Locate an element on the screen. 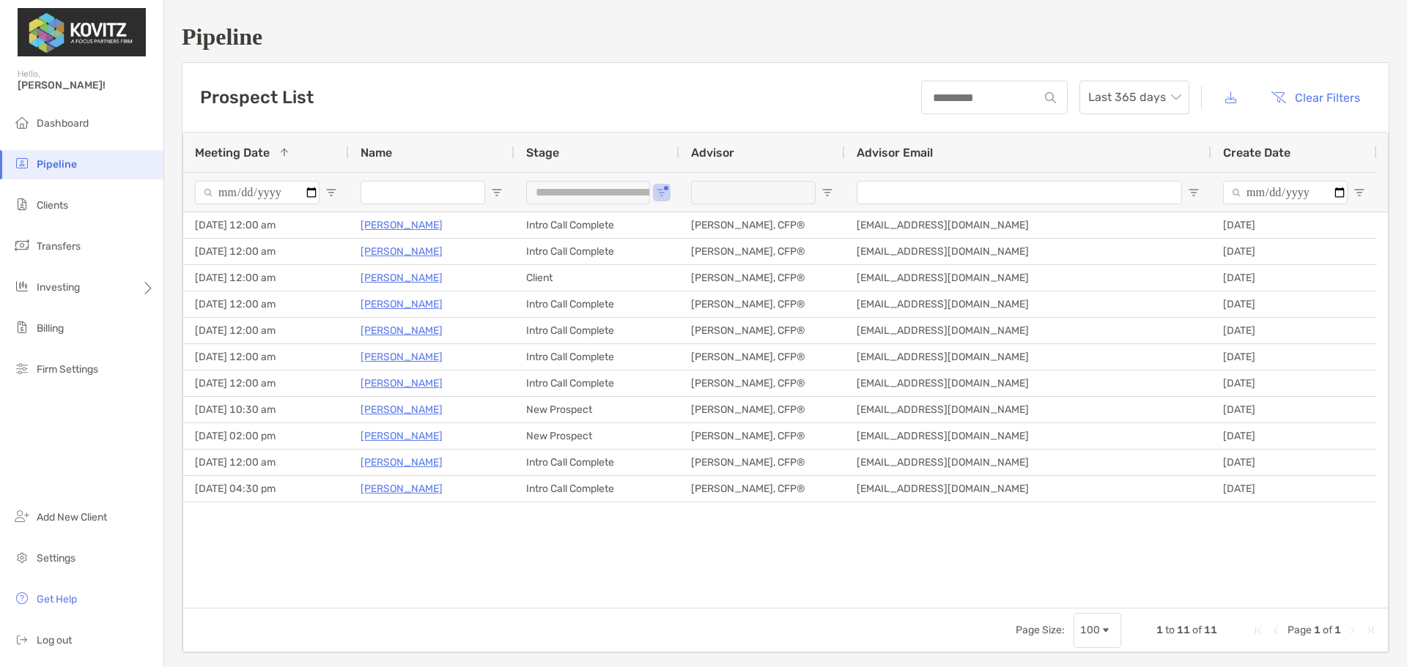  span: Advisor is located at coordinates (712, 152).